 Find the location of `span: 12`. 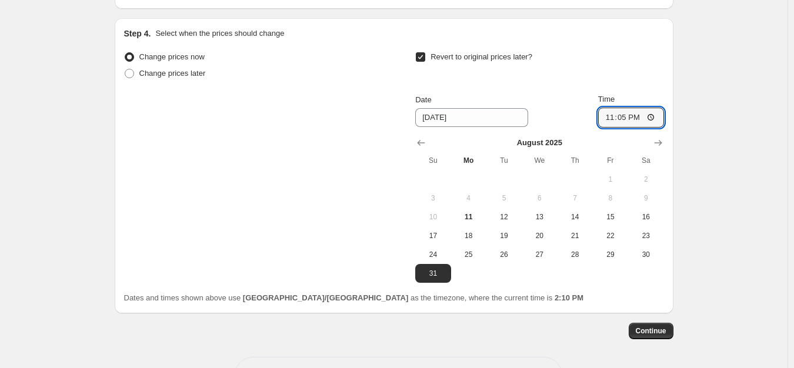

span: 12 is located at coordinates (504, 217).